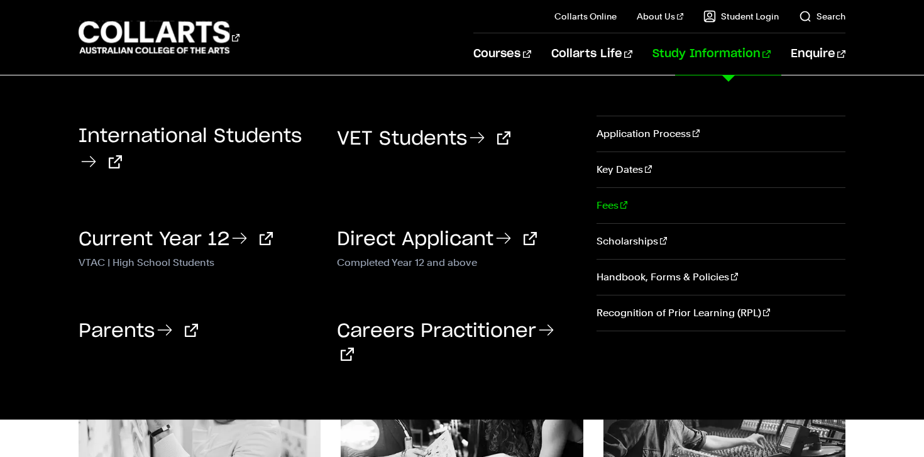 The image size is (924, 457). What do you see at coordinates (592, 54) in the screenshot?
I see `a: Collarts Life` at bounding box center [592, 54].